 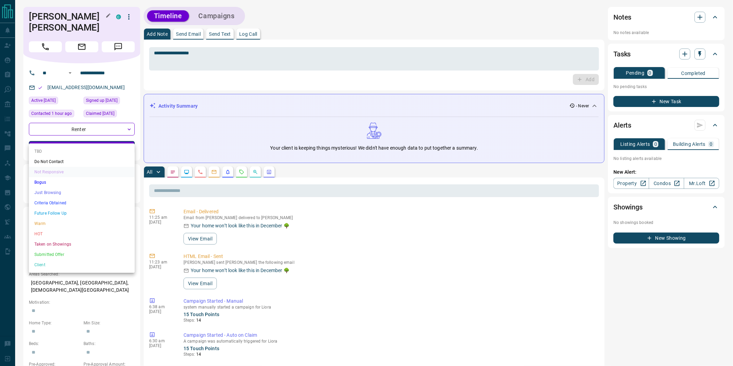 What do you see at coordinates (82, 254) in the screenshot?
I see `li: Submitted Offer` at bounding box center [82, 254].